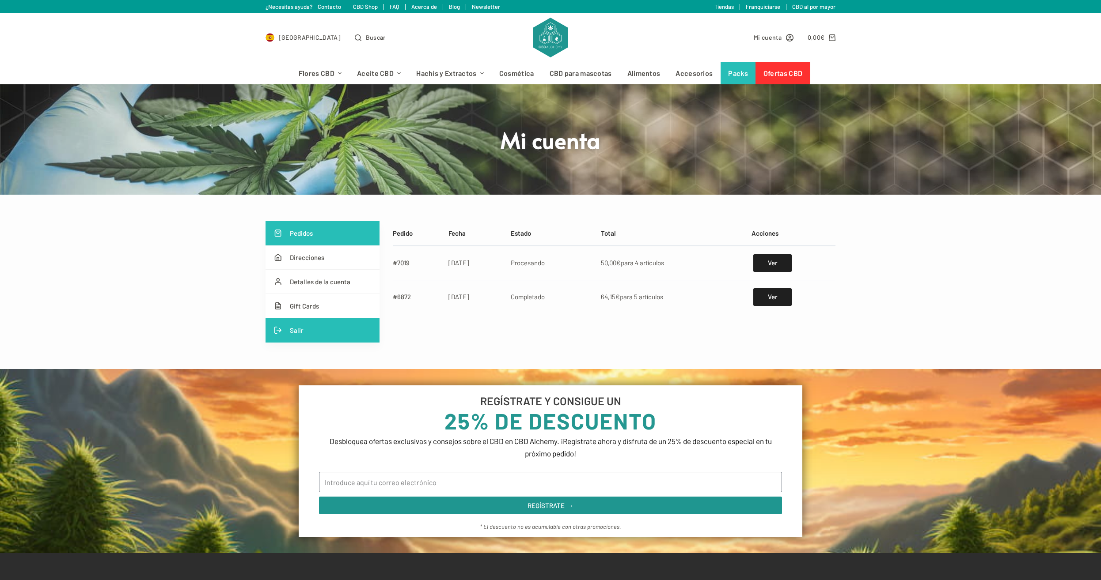 The image size is (1101, 580). I want to click on td: para 4 artículos, so click(671, 263).